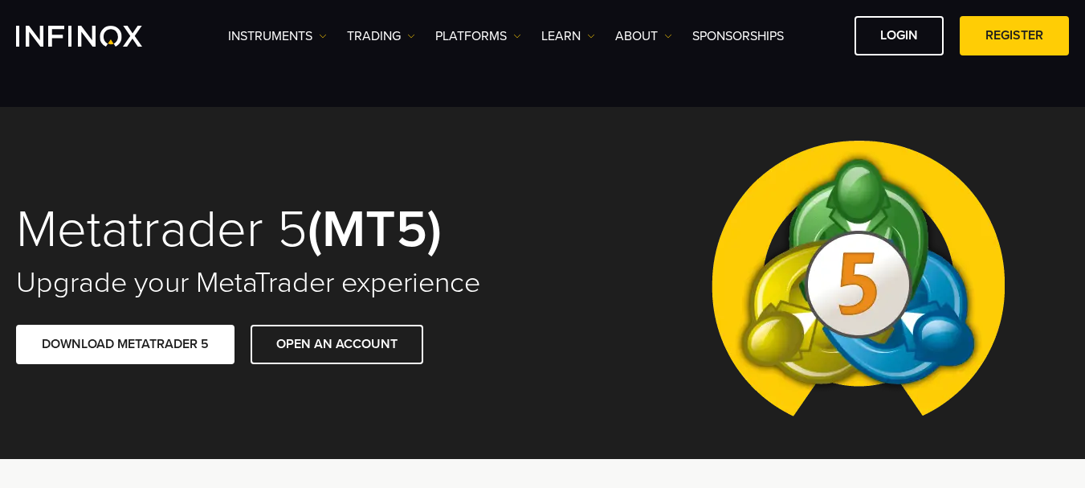 The height and width of the screenshot is (488, 1085). Describe the element at coordinates (374, 229) in the screenshot. I see `strong: (MT5)` at that location.